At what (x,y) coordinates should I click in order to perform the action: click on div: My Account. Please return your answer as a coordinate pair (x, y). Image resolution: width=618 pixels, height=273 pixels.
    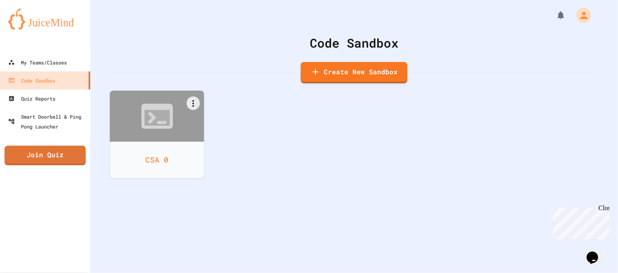
    Looking at the image, I should click on (580, 15).